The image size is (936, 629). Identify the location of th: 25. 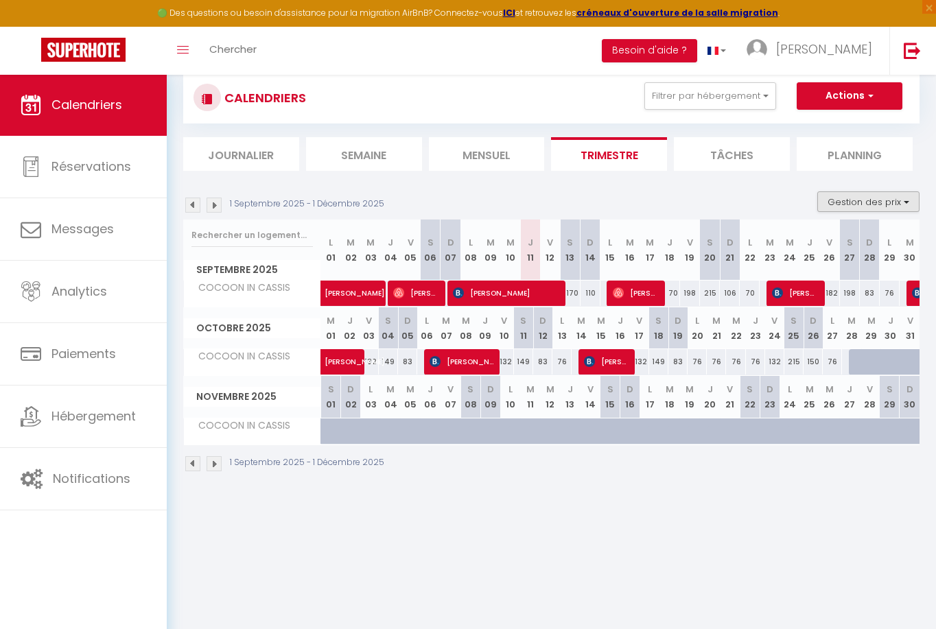
(809, 250).